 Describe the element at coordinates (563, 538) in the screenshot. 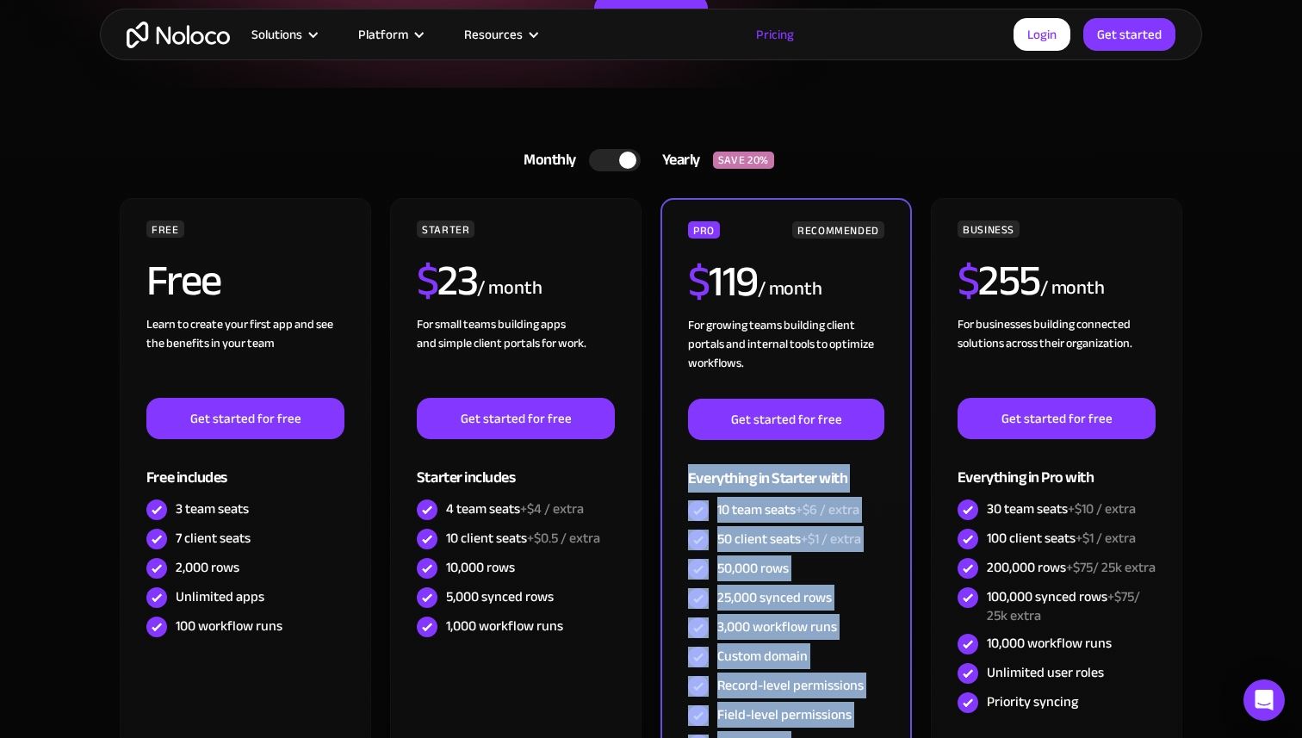

I see `span: +$0.5 / extra` at that location.